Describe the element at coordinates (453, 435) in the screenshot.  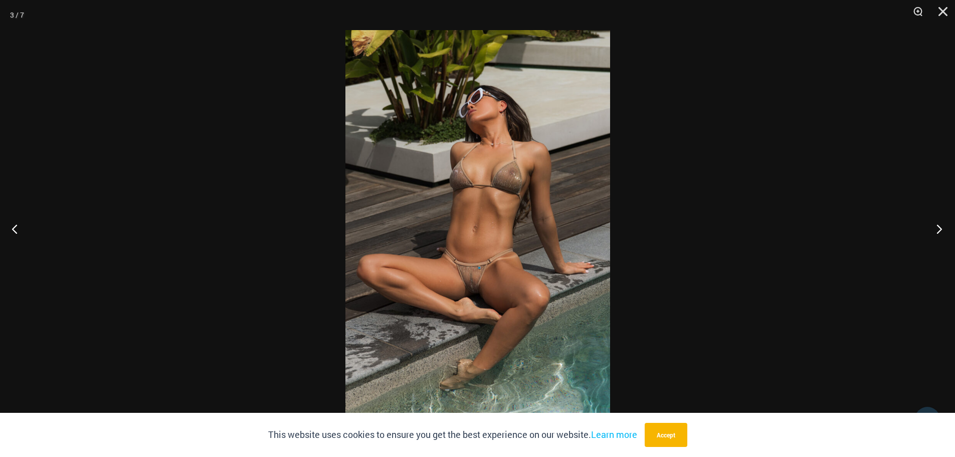
I see `p: This website uses cookies to ensure you get the best experience on our website.` at that location.